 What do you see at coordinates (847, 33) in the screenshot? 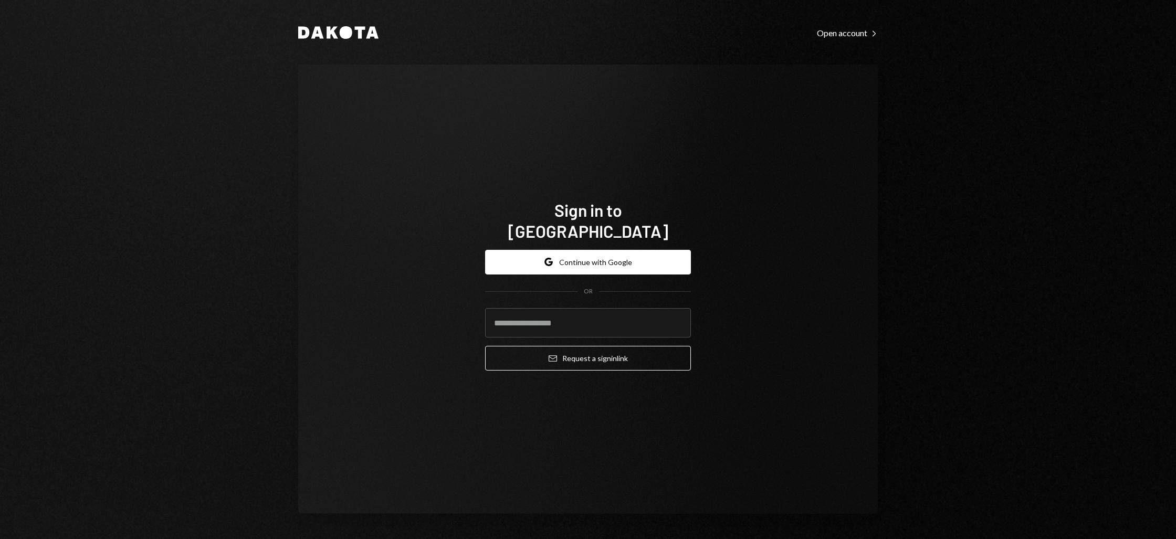
I see `div: Open account` at bounding box center [847, 33].